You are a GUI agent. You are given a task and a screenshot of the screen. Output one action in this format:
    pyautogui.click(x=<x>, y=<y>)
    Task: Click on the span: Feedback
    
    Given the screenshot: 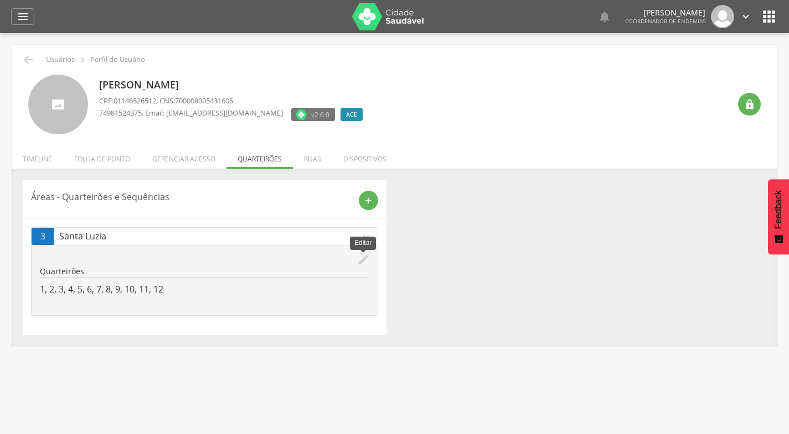 What is the action you would take?
    pyautogui.click(x=778, y=210)
    